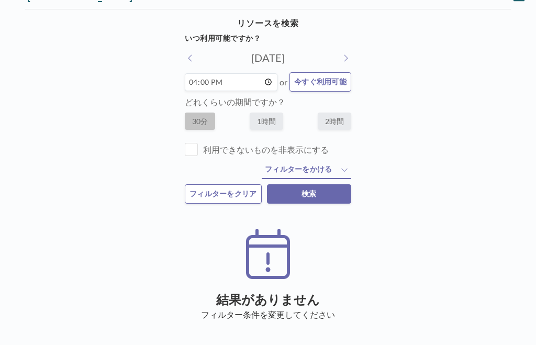  Describe the element at coordinates (298, 169) in the screenshot. I see `span: フィルターをかける` at that location.